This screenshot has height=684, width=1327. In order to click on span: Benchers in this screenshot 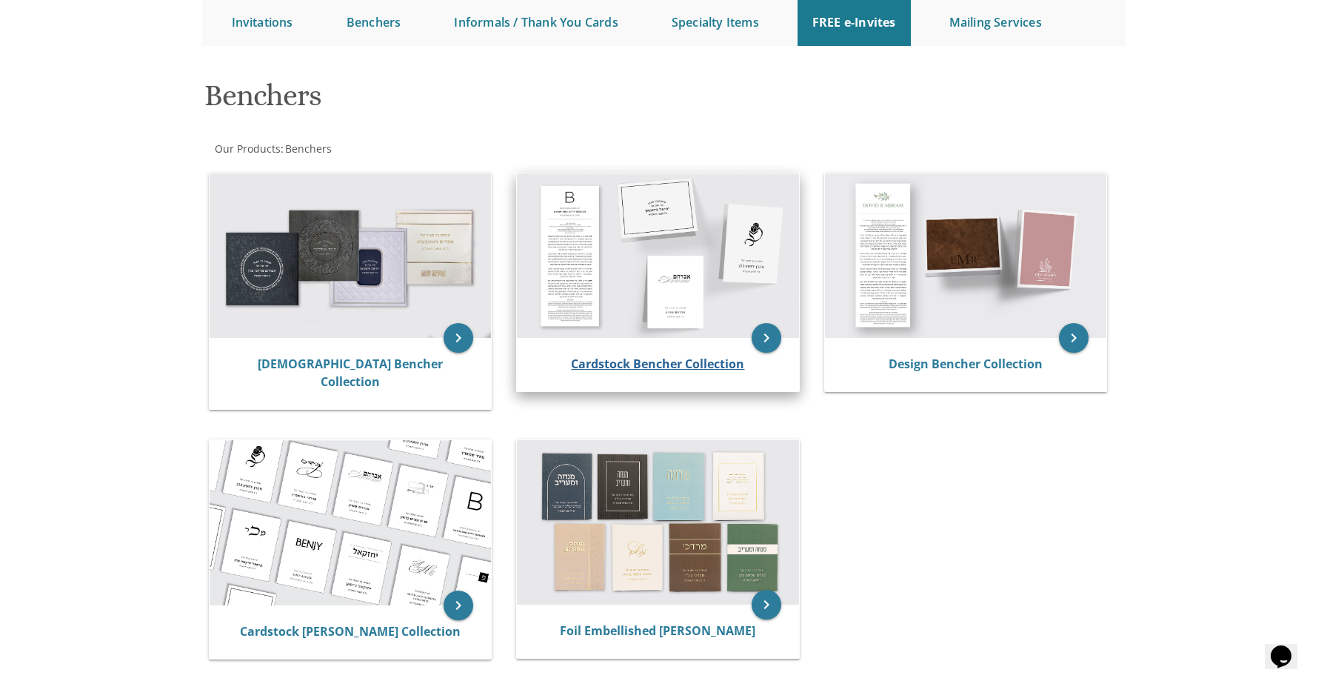, I will do `click(308, 148)`.